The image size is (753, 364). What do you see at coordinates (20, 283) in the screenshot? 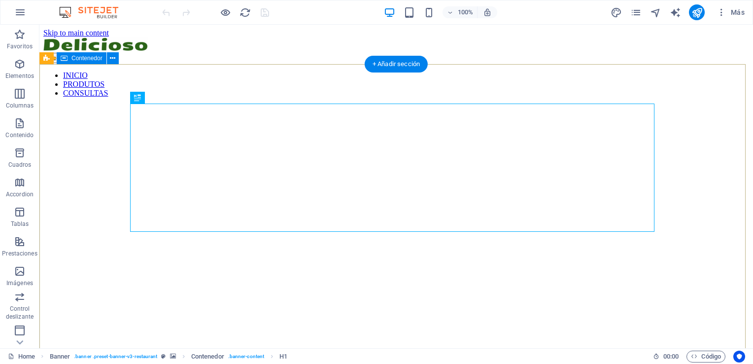
I see `p: Imágenes` at bounding box center [20, 283].